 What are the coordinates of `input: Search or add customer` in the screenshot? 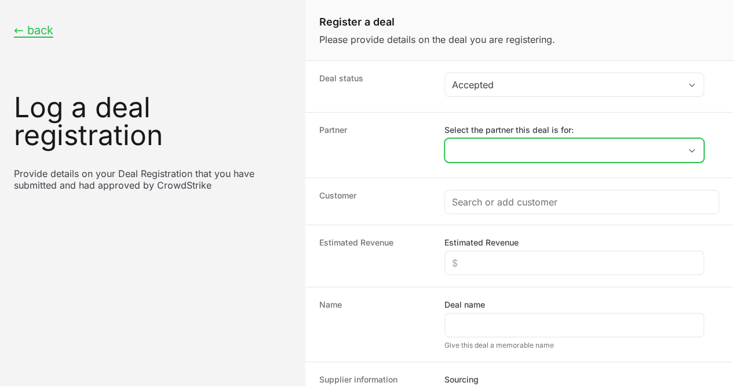 It's located at (582, 202).